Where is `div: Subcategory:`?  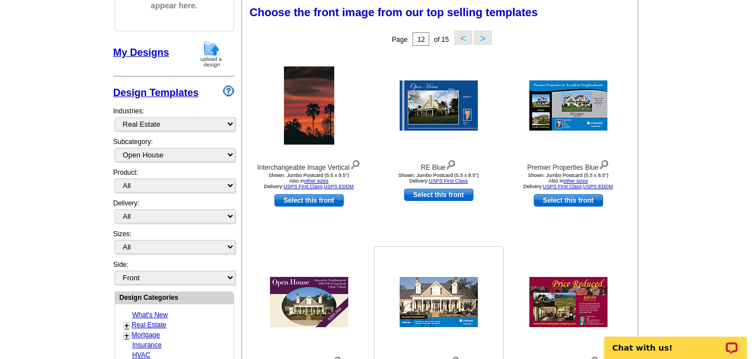
div: Subcategory: is located at coordinates (174, 152).